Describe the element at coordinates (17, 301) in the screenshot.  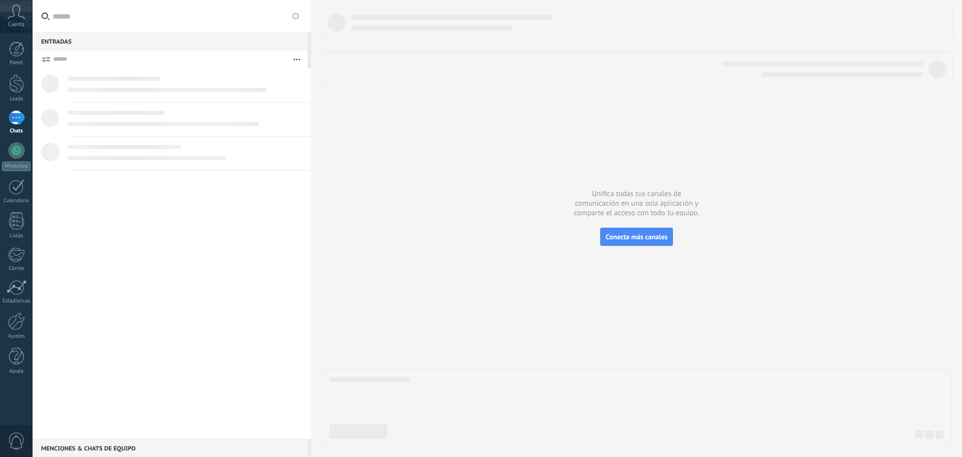
I see `div: Estadísticas` at that location.